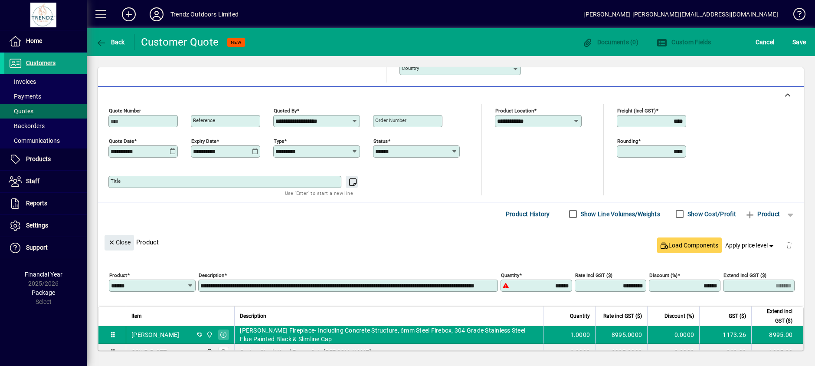  What do you see at coordinates (204, 14) in the screenshot?
I see `div: Trendz Outdoors Limited` at bounding box center [204, 14].